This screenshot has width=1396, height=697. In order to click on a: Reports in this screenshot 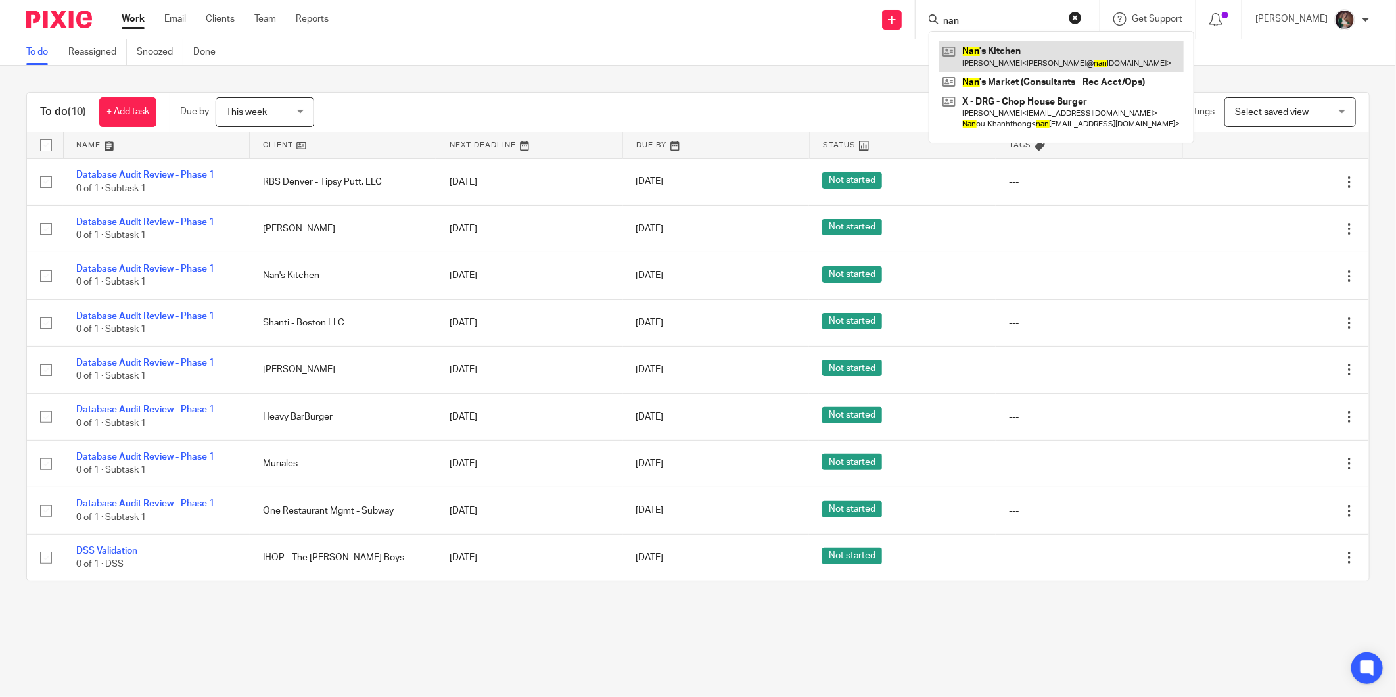, I will do `click(312, 19)`.